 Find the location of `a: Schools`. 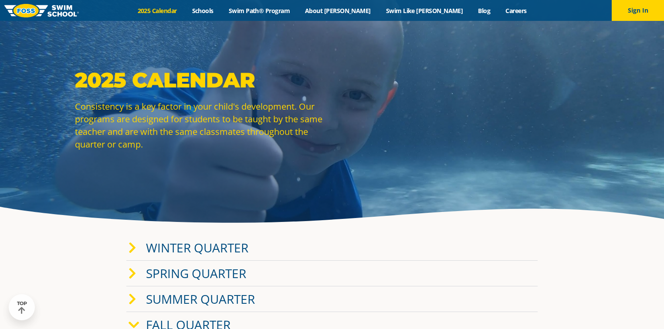

a: Schools is located at coordinates (203, 10).